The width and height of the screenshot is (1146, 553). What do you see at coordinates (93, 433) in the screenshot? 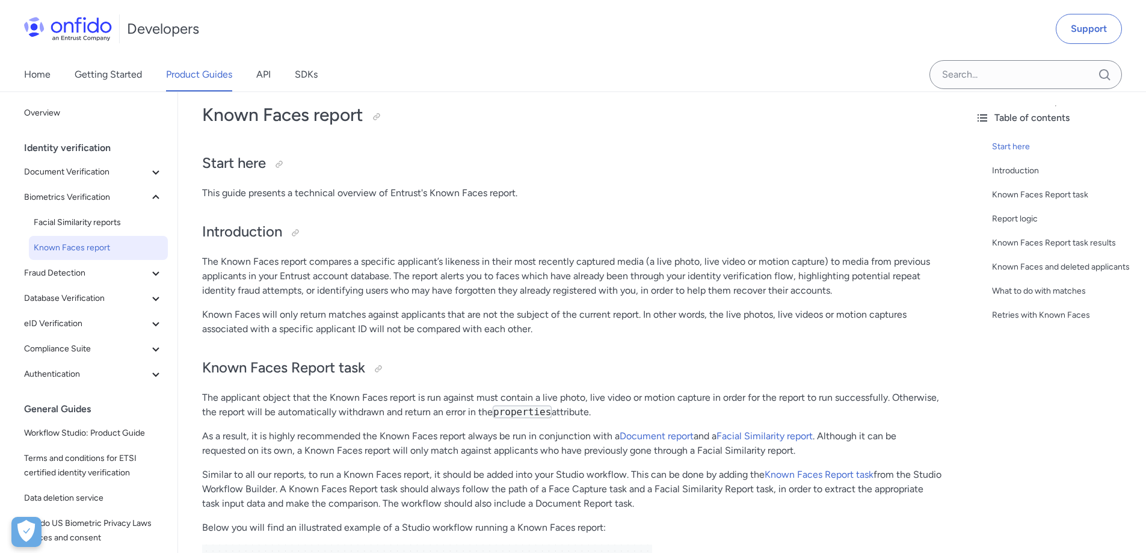
I see `a: Workflow Studio: Product Guide` at bounding box center [93, 433].